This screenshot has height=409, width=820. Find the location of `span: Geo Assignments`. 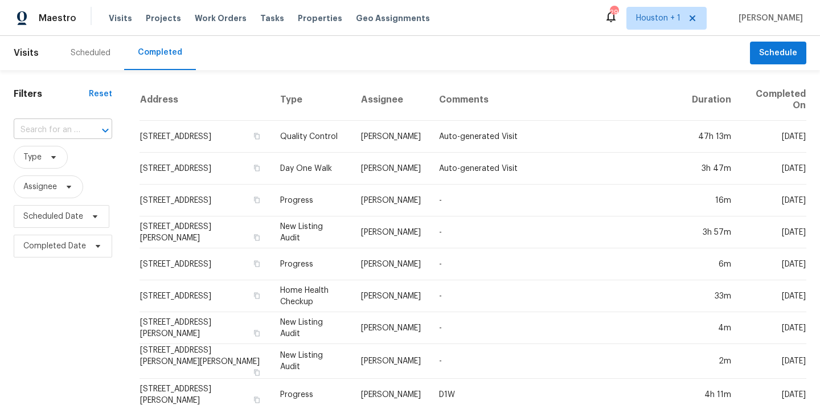

span: Geo Assignments is located at coordinates (393, 18).